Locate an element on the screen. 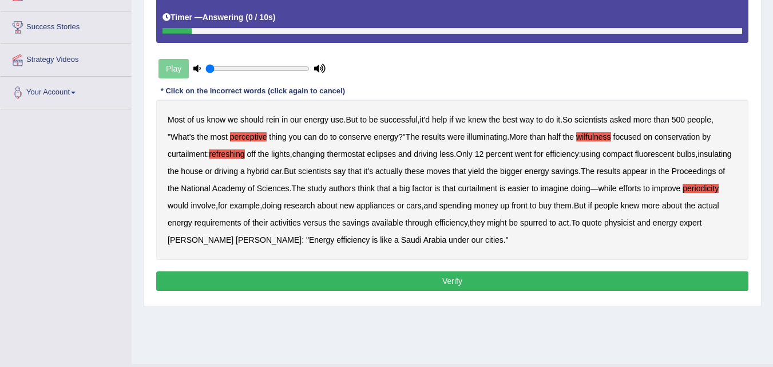 This screenshot has height=367, width=773. b: successful is located at coordinates (398, 120).